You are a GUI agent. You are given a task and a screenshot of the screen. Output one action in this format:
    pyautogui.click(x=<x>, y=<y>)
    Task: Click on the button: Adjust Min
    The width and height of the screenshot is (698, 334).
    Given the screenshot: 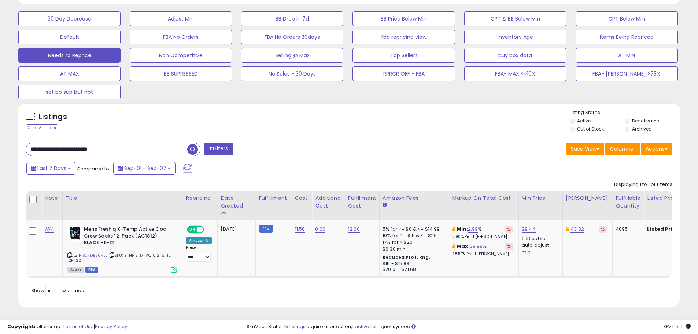 What is the action you would take?
    pyautogui.click(x=181, y=19)
    